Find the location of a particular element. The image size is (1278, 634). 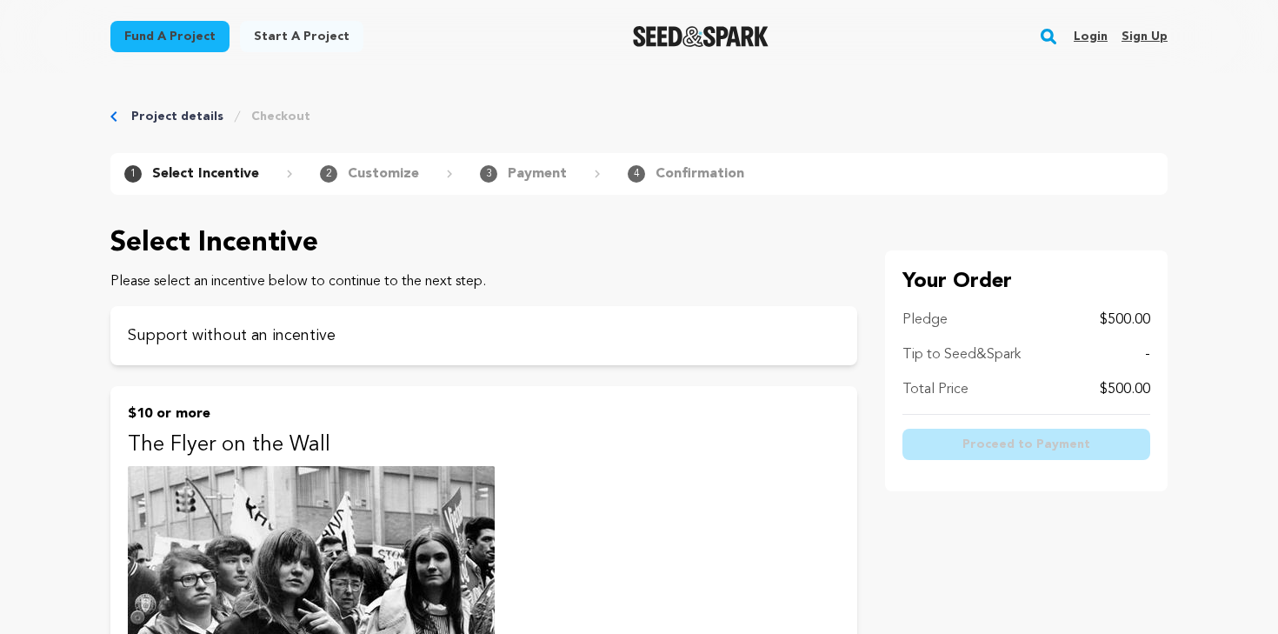

p: Pledge is located at coordinates (925, 320).